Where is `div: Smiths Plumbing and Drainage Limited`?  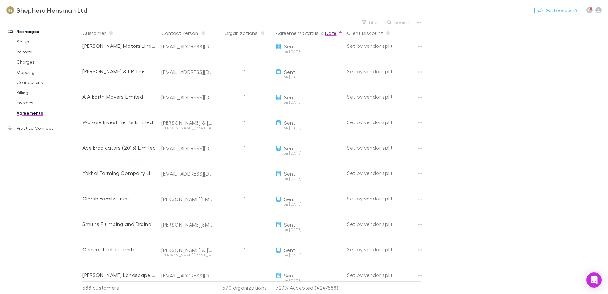
div: Smiths Plumbing and Drainage Limited is located at coordinates (119, 224).